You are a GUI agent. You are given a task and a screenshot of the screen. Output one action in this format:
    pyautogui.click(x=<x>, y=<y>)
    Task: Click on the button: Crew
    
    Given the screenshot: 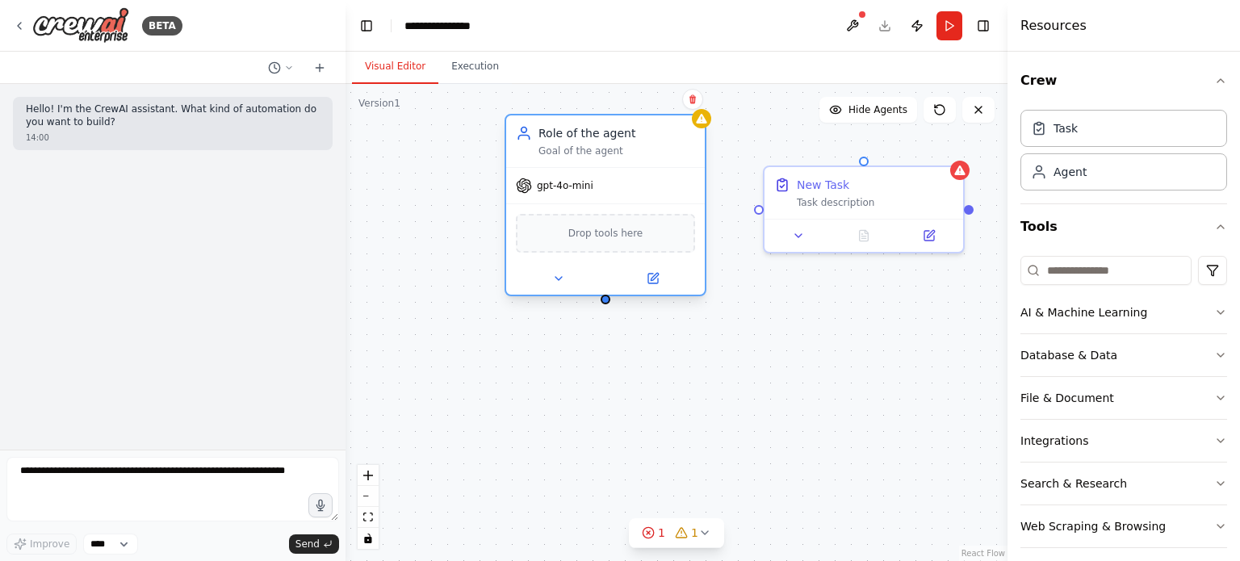 What is the action you would take?
    pyautogui.click(x=1124, y=81)
    